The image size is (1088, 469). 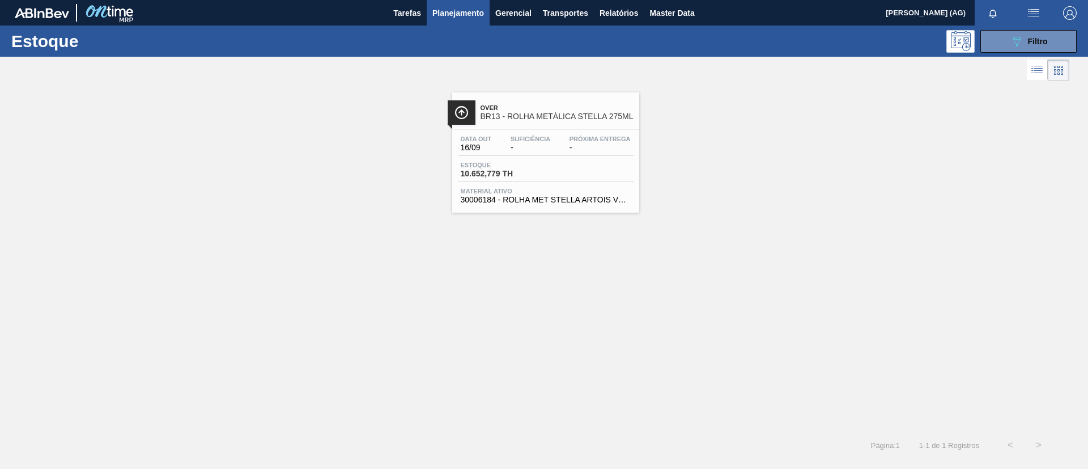 What do you see at coordinates (476, 139) in the screenshot?
I see `span: Data out` at bounding box center [476, 139].